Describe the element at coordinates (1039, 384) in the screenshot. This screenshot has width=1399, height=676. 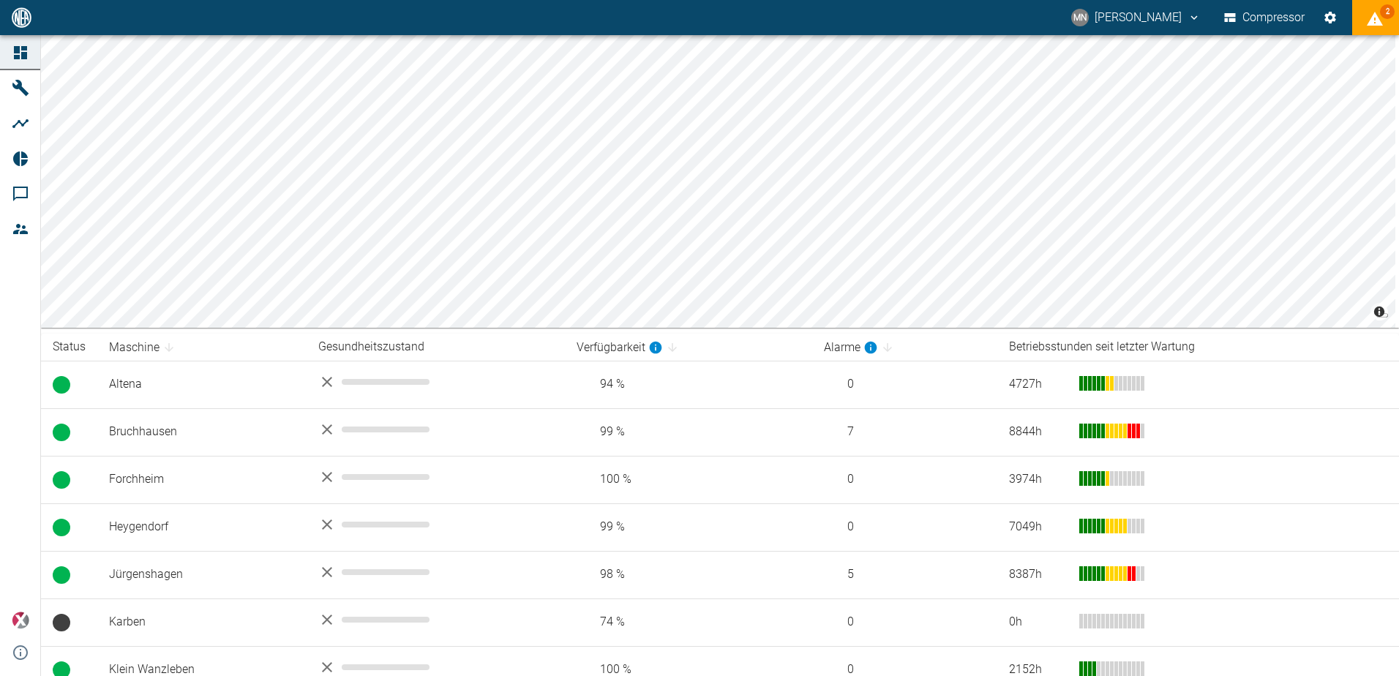
I see `div: 4727 h` at that location.